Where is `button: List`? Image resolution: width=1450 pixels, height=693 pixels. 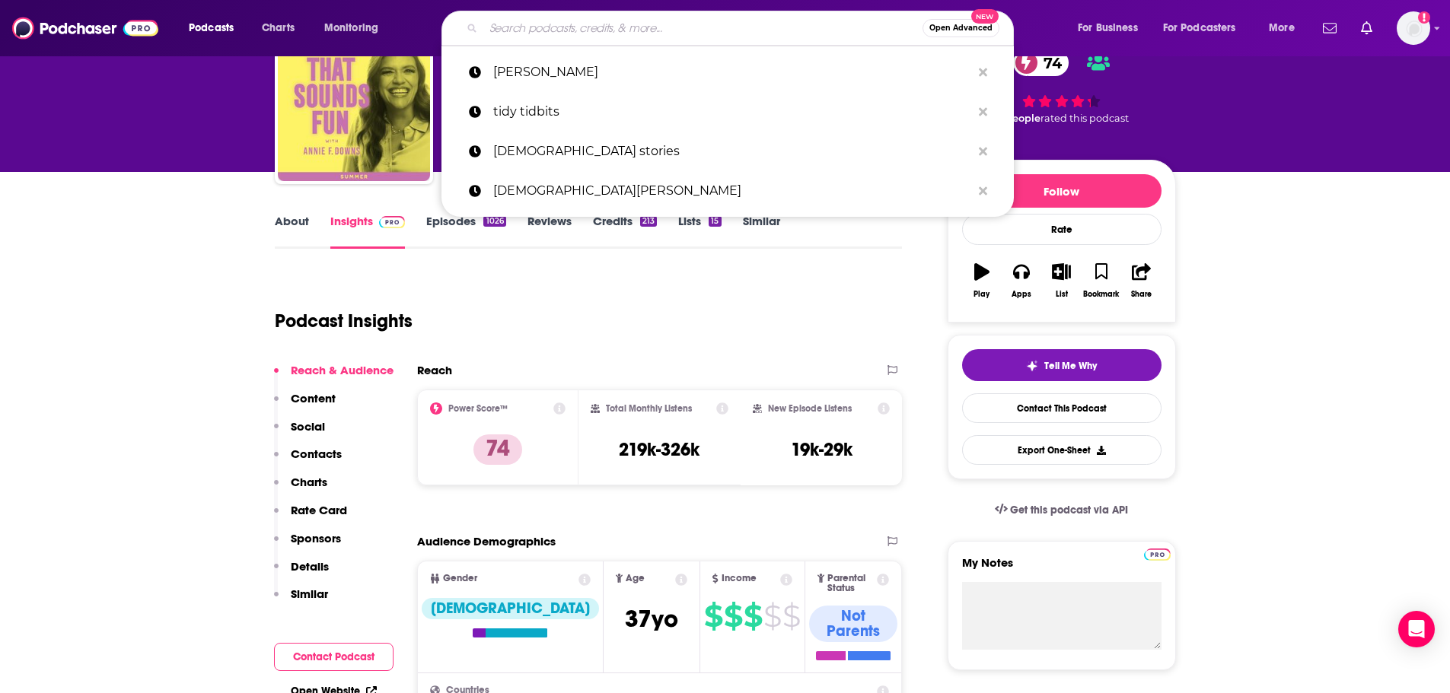 button: List is located at coordinates (1061, 281).